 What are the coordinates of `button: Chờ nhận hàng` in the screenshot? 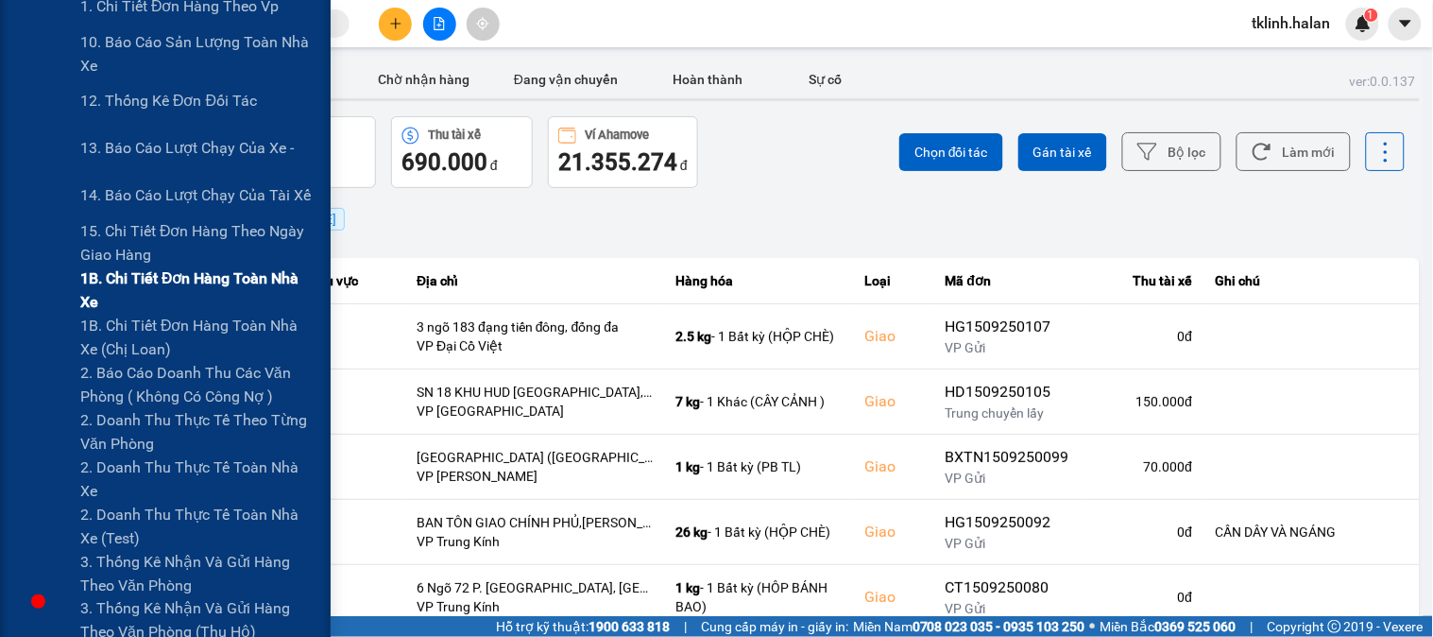 It's located at (424, 79).